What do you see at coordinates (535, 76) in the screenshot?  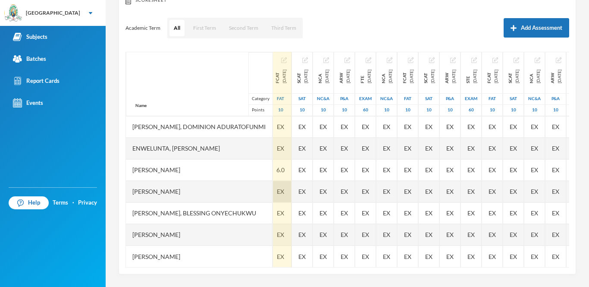 I see `div: Note check and Attendance` at bounding box center [535, 76].